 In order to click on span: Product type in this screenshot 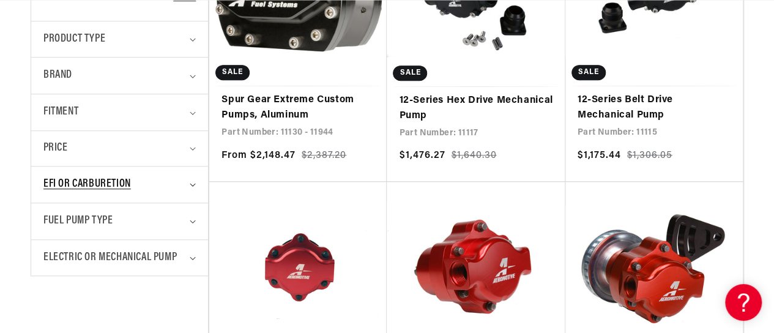, I will do `click(74, 39)`.